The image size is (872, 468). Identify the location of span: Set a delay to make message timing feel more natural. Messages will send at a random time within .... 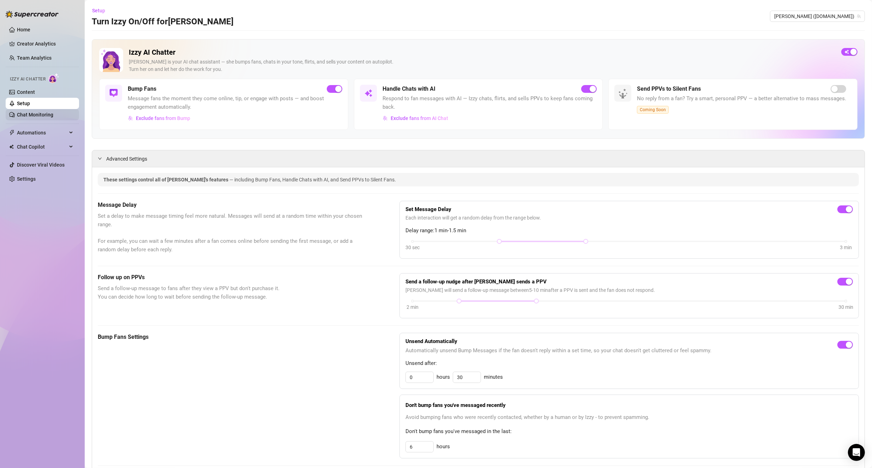
(231, 233).